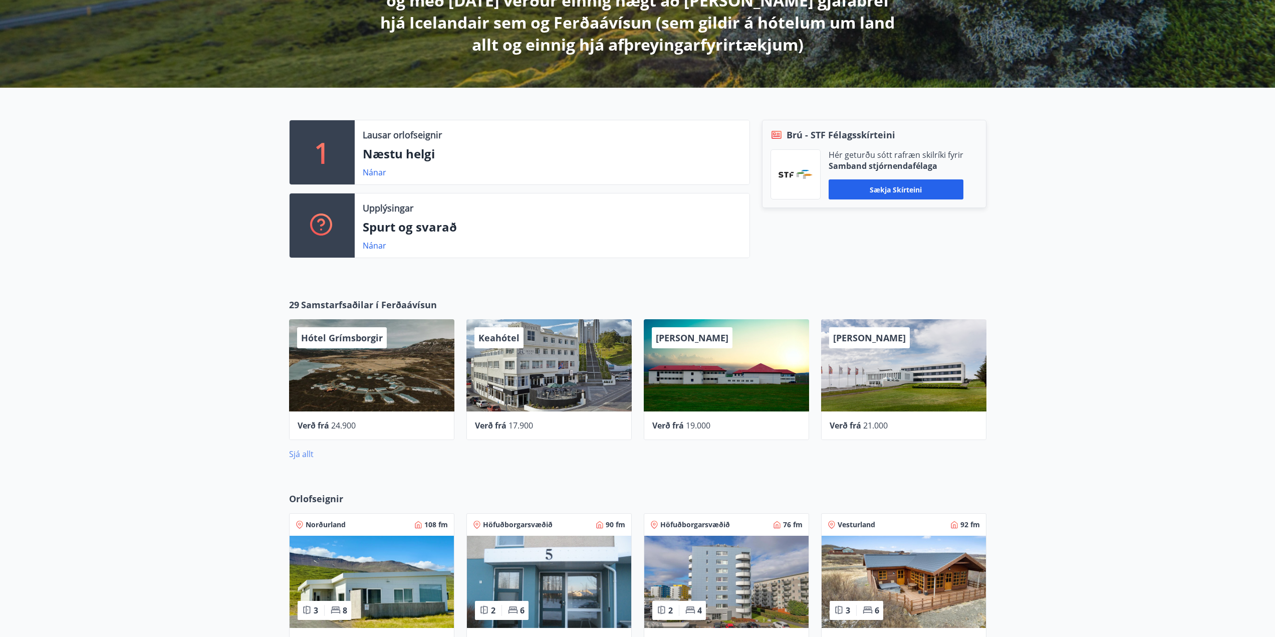 The image size is (1275, 637). What do you see at coordinates (552, 154) in the screenshot?
I see `p: Næstu helgi` at bounding box center [552, 154].